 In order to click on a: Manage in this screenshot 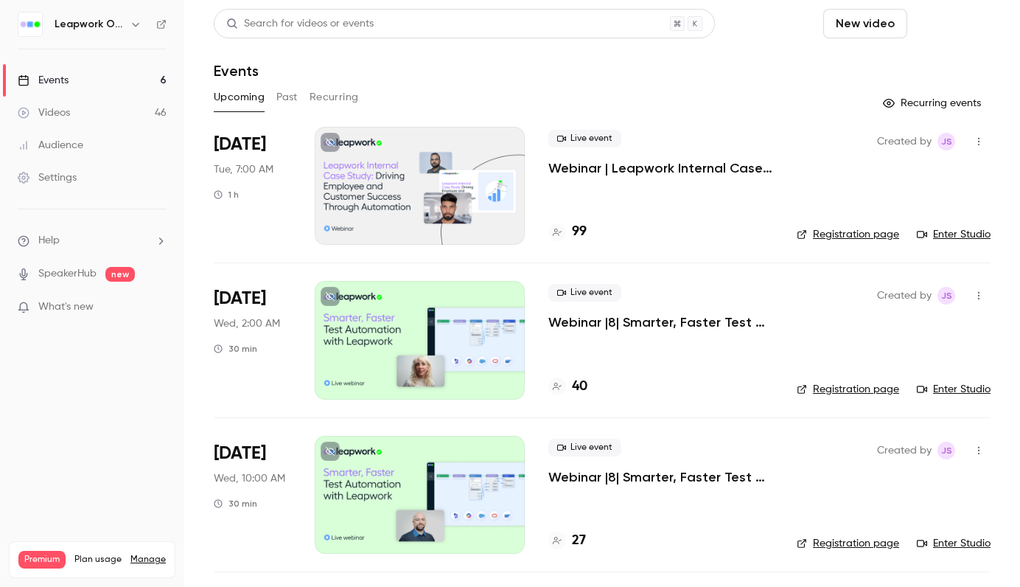, I will do `click(148, 559)`.